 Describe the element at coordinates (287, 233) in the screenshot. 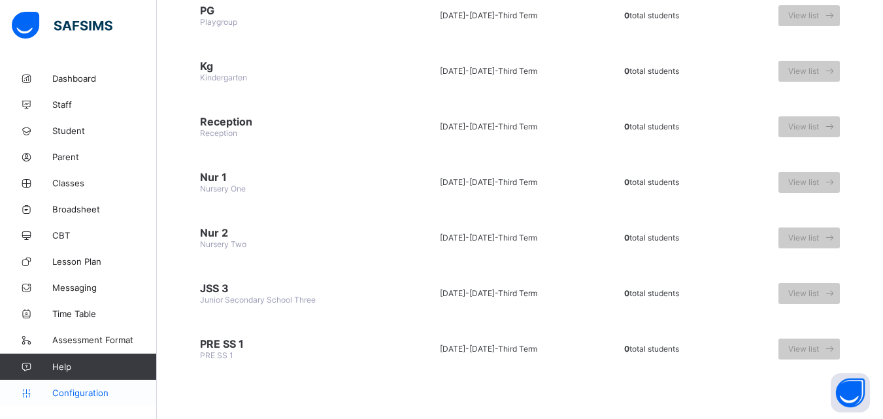

I see `span: Nur 2` at that location.